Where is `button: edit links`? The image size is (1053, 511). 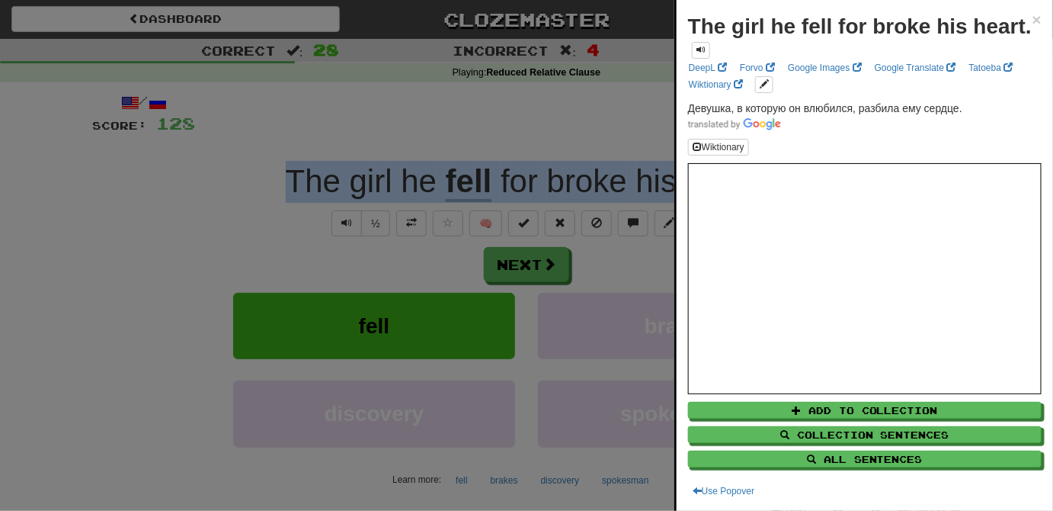 button: edit links is located at coordinates (765, 85).